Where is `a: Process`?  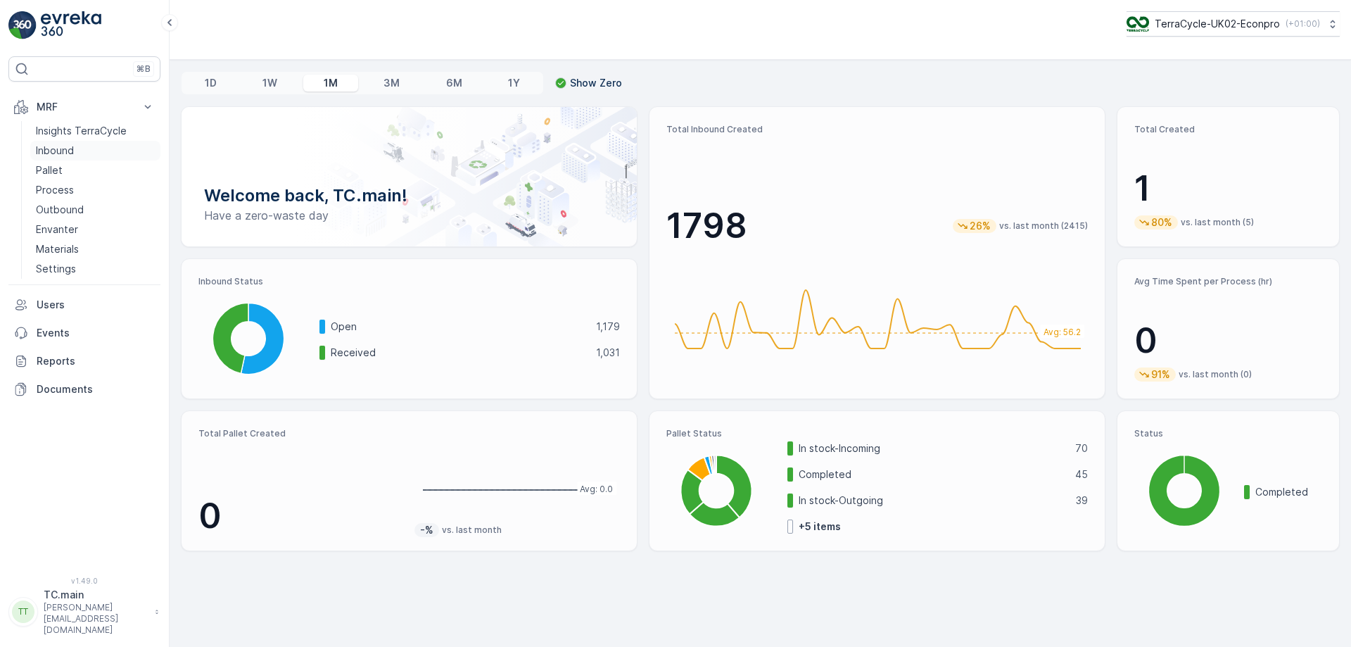 a: Process is located at coordinates (95, 190).